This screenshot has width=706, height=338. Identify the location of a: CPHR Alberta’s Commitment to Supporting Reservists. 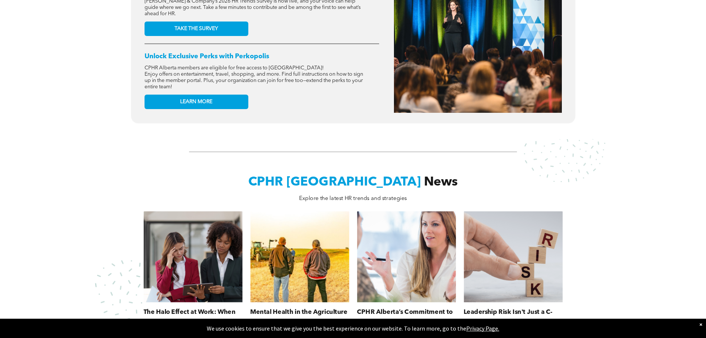
(406, 312).